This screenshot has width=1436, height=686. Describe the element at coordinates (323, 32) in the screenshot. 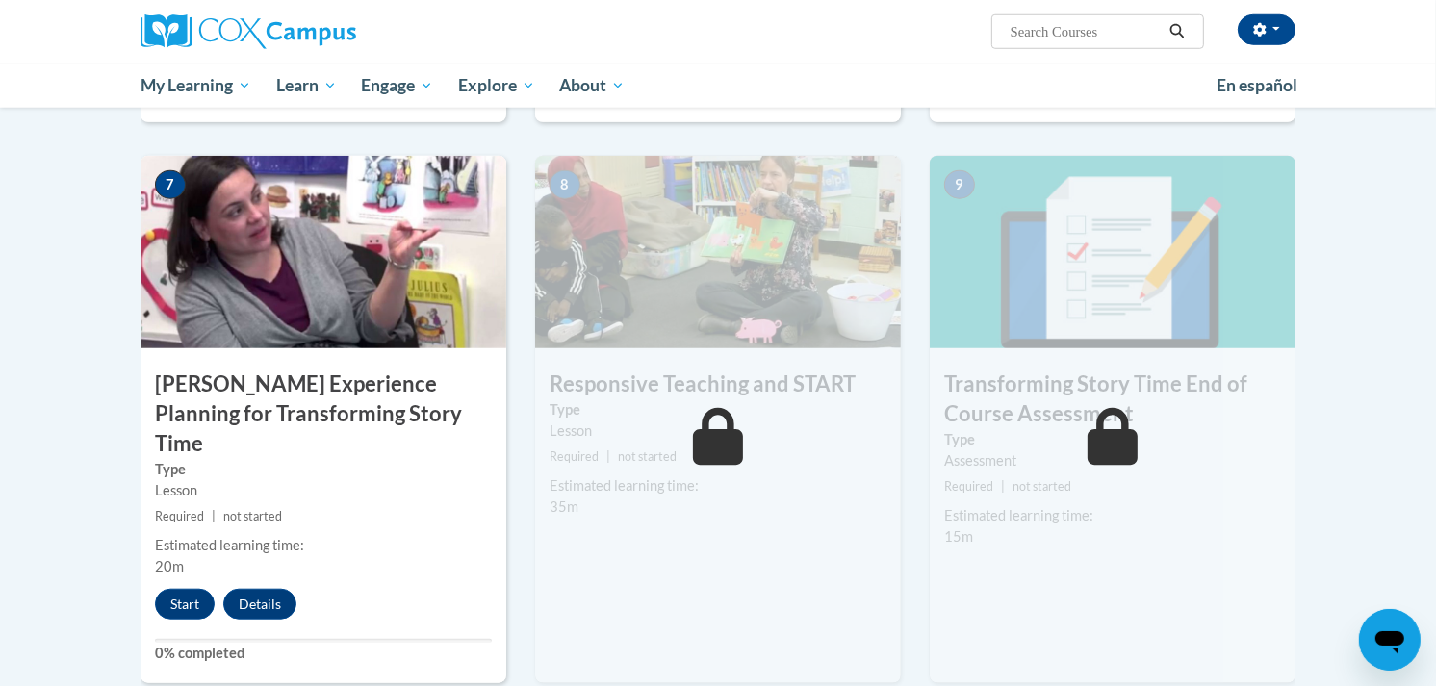

I see `a: Cox Campus` at that location.